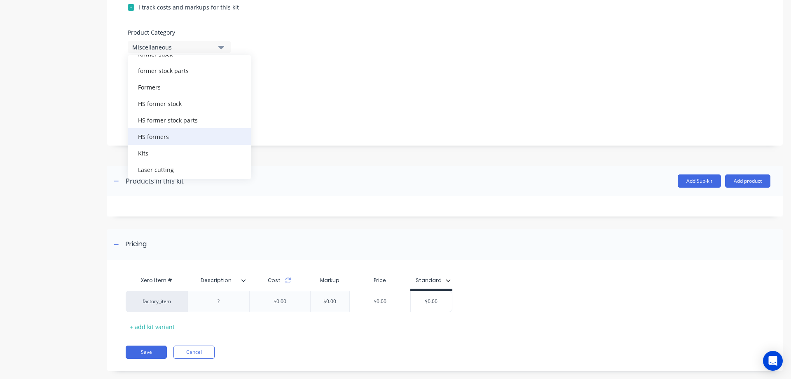 The height and width of the screenshot is (379, 791). What do you see at coordinates (194, 352) in the screenshot?
I see `button: Cancel` at bounding box center [194, 352].